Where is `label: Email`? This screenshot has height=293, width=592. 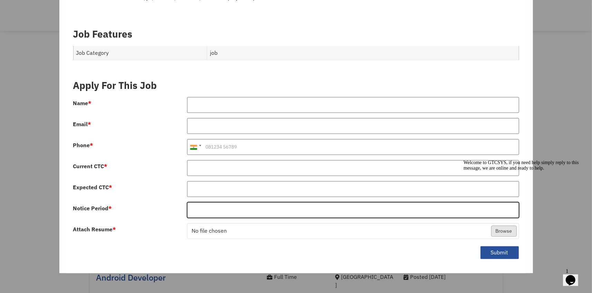 label: Email is located at coordinates (82, 124).